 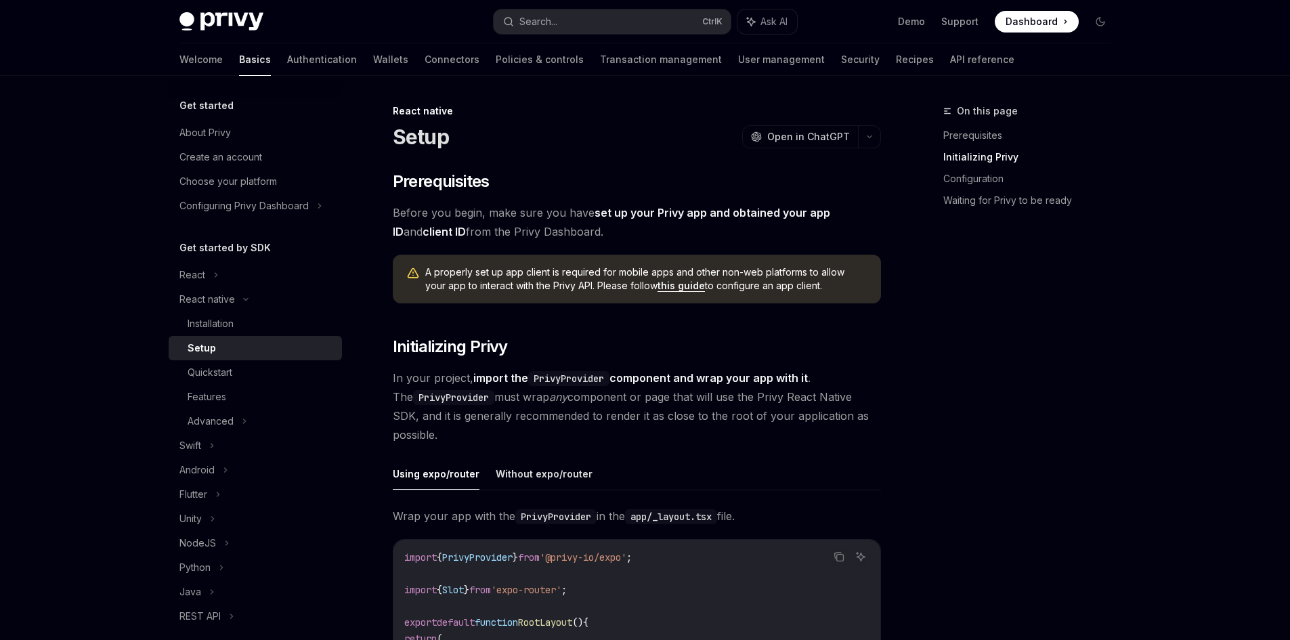 What do you see at coordinates (496, 622) in the screenshot?
I see `span: function` at bounding box center [496, 622].